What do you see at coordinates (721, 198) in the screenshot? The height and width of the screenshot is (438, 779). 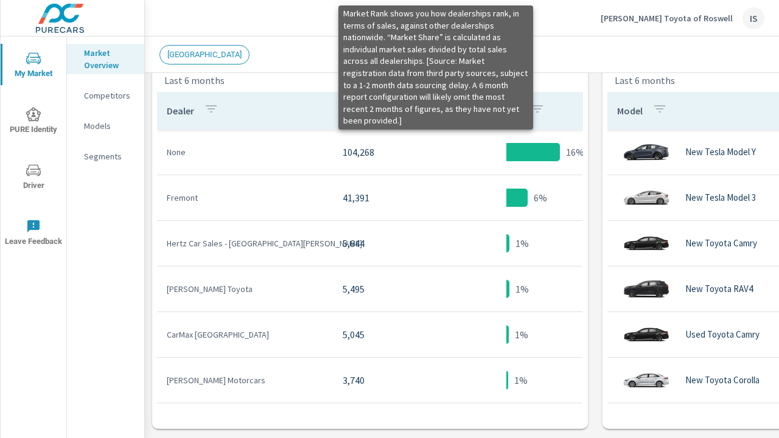 I see `p: New Tesla Model 3` at bounding box center [721, 198].